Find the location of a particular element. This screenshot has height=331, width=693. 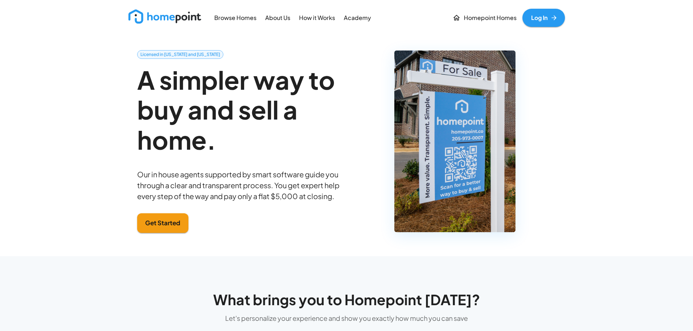

p: Our in house agents supported by smart software guide you through a clear and transparent process... is located at coordinates (238, 185).